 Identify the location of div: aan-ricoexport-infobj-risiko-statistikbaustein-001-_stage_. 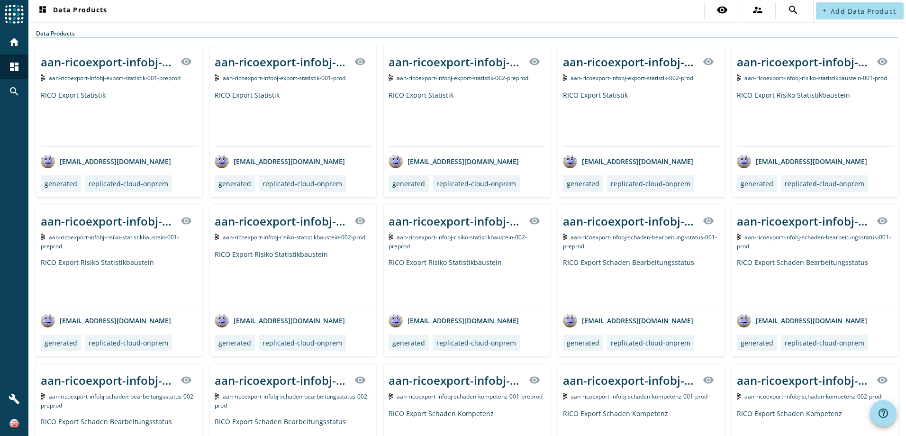
(804, 62).